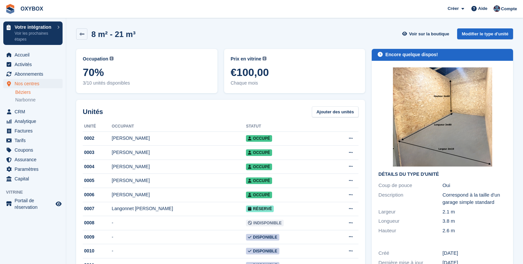 Image resolution: width=523 pixels, height=264 pixels. What do you see at coordinates (410, 186) in the screenshot?
I see `div: Coup de pouce` at bounding box center [410, 186].